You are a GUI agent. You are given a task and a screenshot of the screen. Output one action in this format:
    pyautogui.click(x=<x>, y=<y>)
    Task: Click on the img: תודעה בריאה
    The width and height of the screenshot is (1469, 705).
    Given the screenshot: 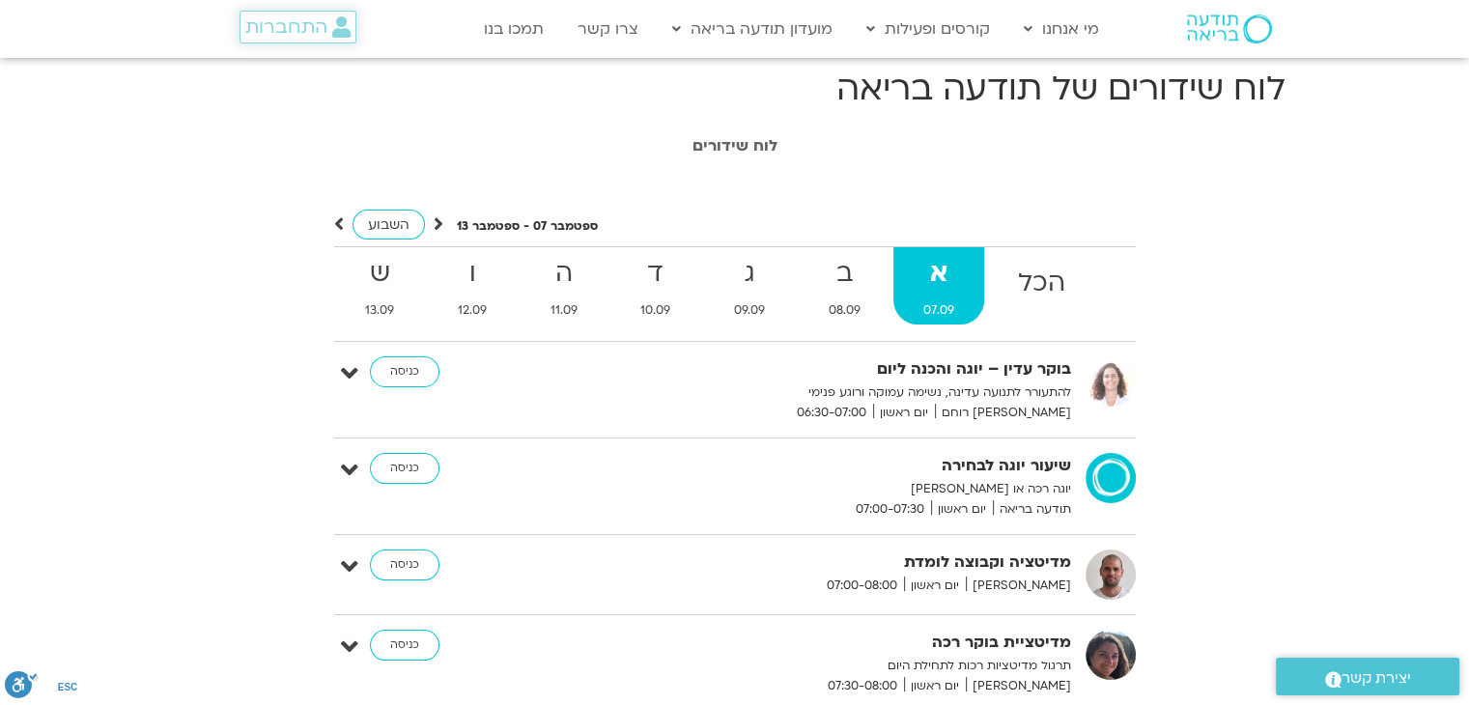 What is the action you would take?
    pyautogui.click(x=1230, y=29)
    